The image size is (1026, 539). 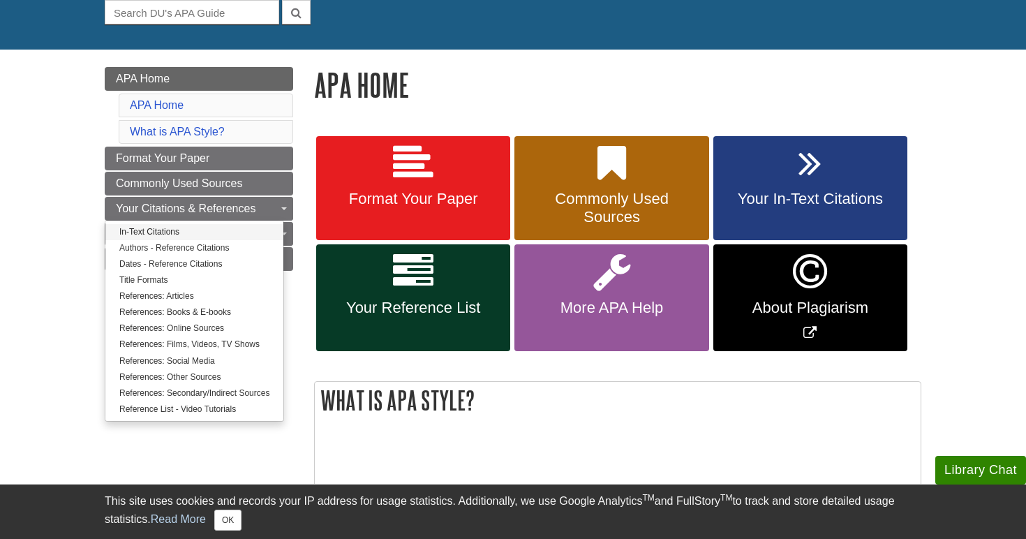 What do you see at coordinates (199, 215) in the screenshot?
I see `div: Guide Page Menu` at bounding box center [199, 215].